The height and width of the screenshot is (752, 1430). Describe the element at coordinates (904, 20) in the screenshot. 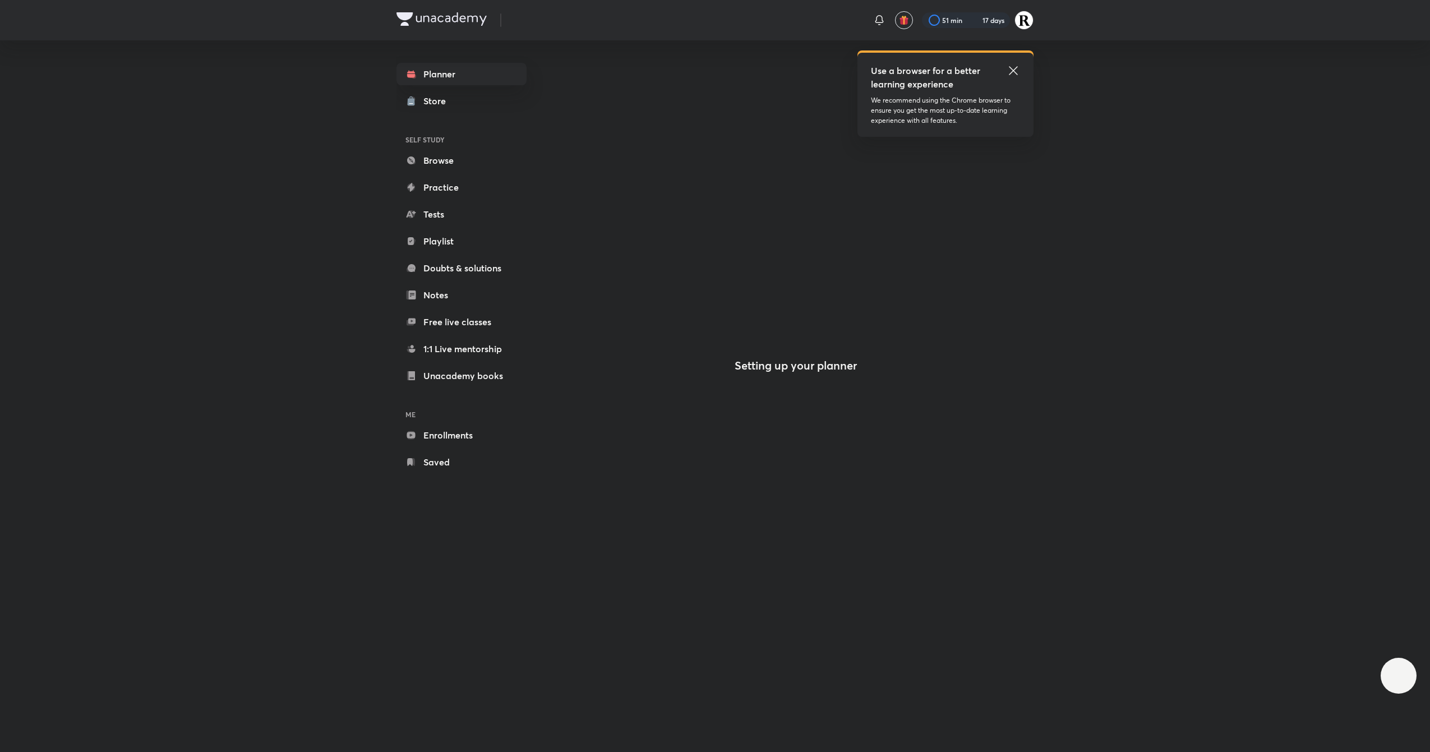

I see `img: avatar` at that location.